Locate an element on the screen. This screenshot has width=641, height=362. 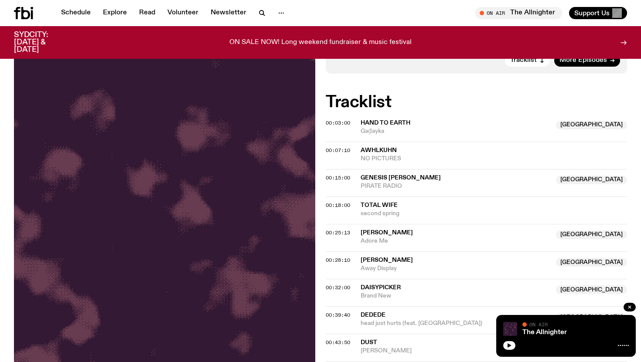
span: awhlkuhn is located at coordinates (379, 150).